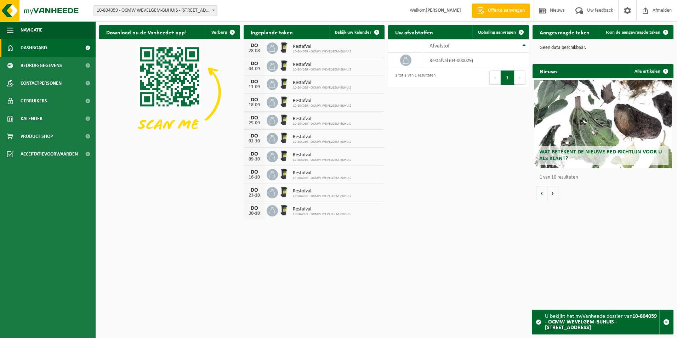 This screenshot has height=338, width=677. I want to click on span: Offerte aanvragen, so click(506, 11).